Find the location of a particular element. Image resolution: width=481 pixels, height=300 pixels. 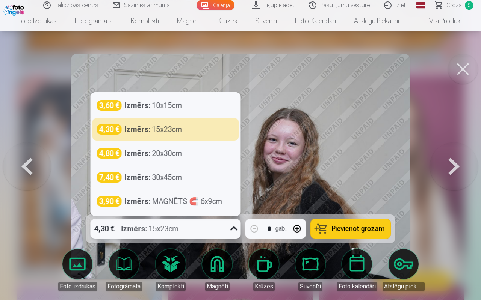

div: Foto kalendāri is located at coordinates (357, 287).